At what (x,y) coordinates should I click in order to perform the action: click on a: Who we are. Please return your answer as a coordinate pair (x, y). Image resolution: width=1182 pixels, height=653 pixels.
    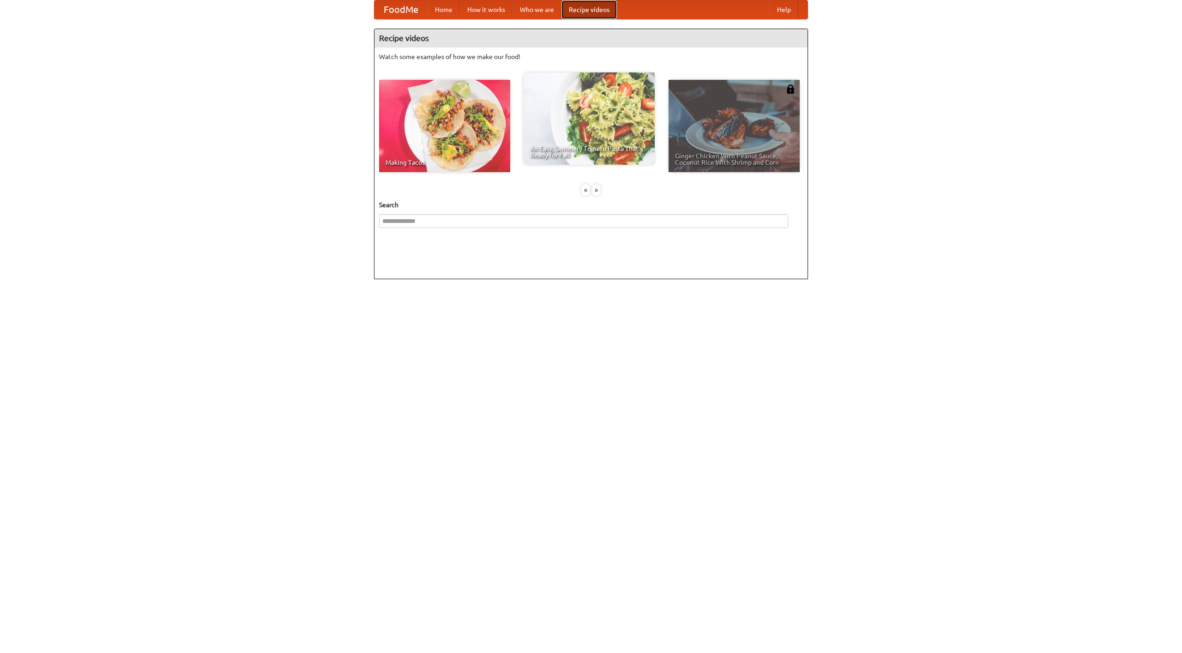
    Looking at the image, I should click on (537, 10).